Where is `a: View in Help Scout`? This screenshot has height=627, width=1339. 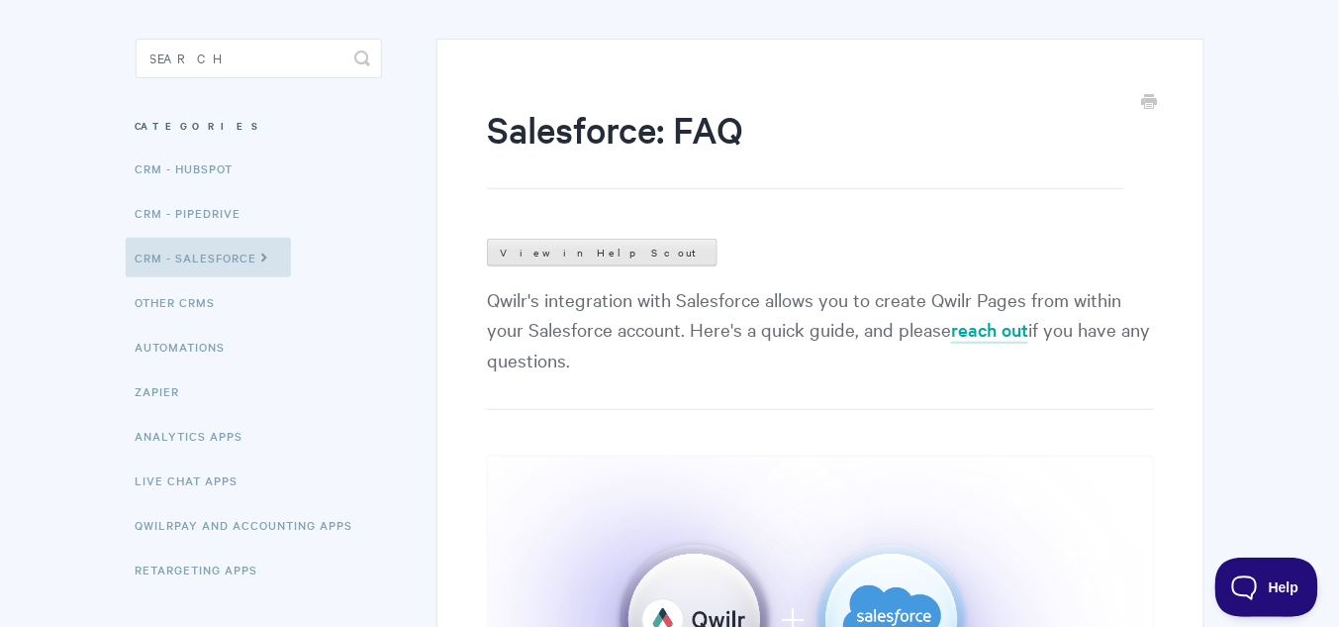
a: View in Help Scout is located at coordinates (602, 252).